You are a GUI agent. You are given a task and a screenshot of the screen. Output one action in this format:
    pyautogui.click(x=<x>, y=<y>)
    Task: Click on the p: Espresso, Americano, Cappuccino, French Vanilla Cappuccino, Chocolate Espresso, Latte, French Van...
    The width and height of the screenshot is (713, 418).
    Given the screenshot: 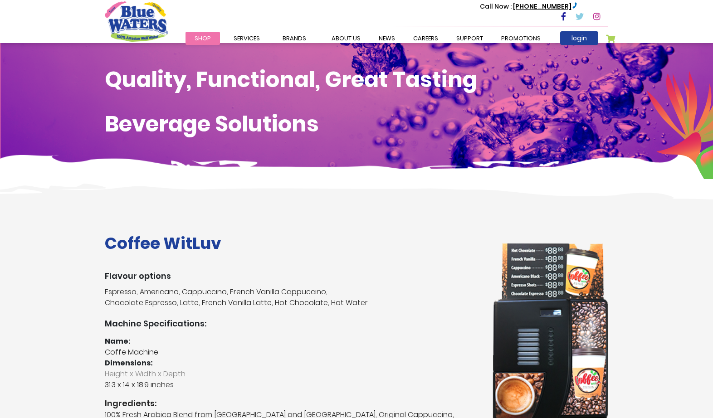 What is the action you would take?
    pyautogui.click(x=292, y=298)
    